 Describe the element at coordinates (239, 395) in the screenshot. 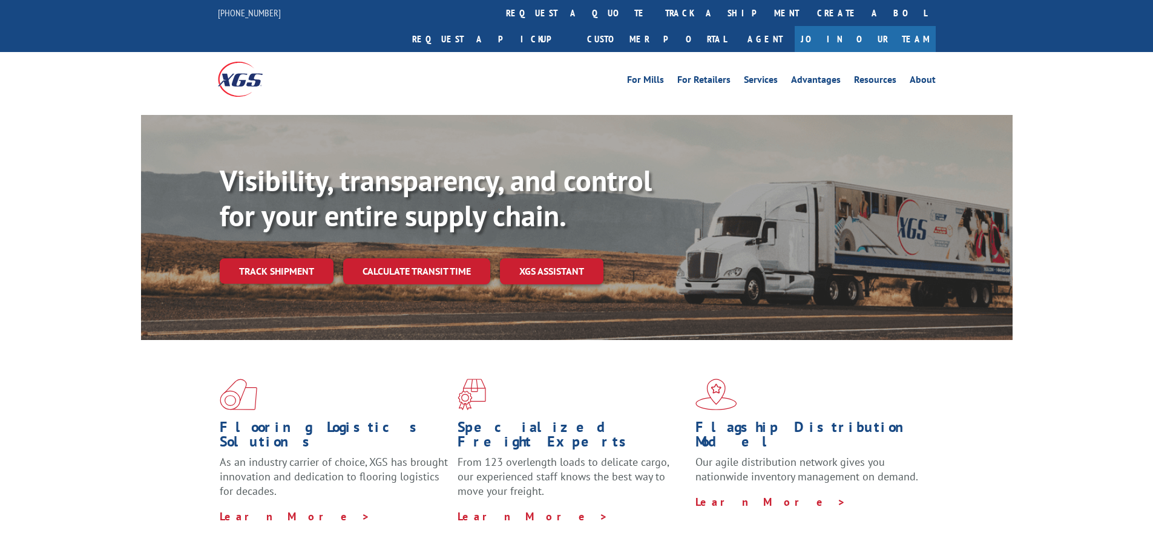

I see `img: xgs-icon-total-supply-chain-intelligence-red` at that location.